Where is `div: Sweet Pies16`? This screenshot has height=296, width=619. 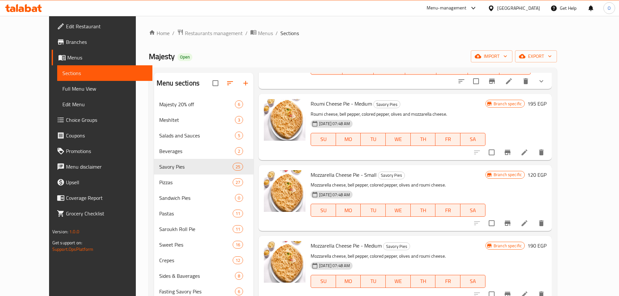 div: Sweet Pies16 is located at coordinates (204, 245).